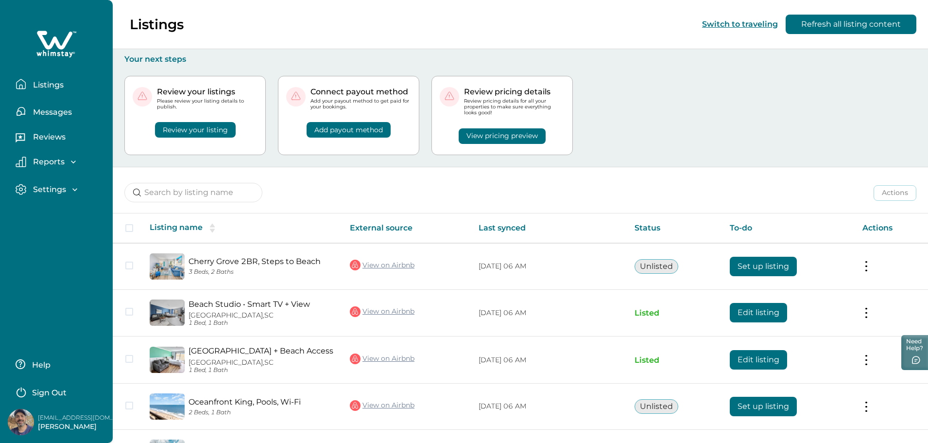  Describe the element at coordinates (548, 228) in the screenshot. I see `th: Last synced` at that location.